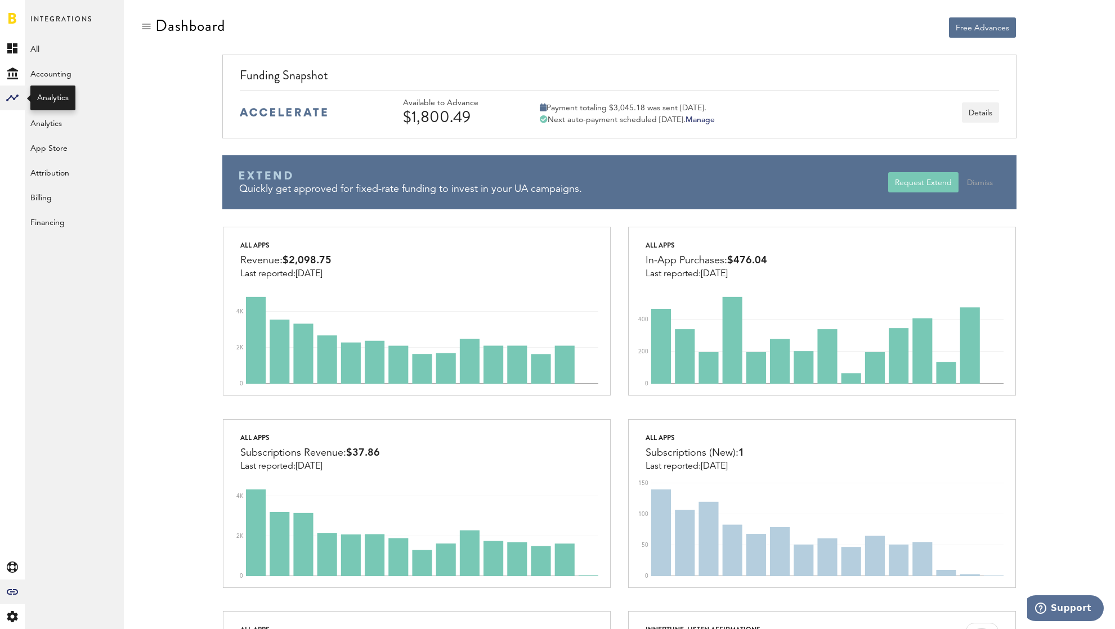 This screenshot has height=629, width=1115. I want to click on div: Available to Advance, so click(456, 103).